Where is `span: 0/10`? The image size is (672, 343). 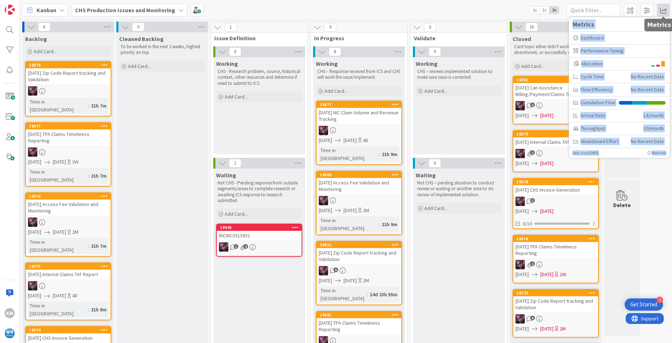 span: 0/10 is located at coordinates (528, 223).